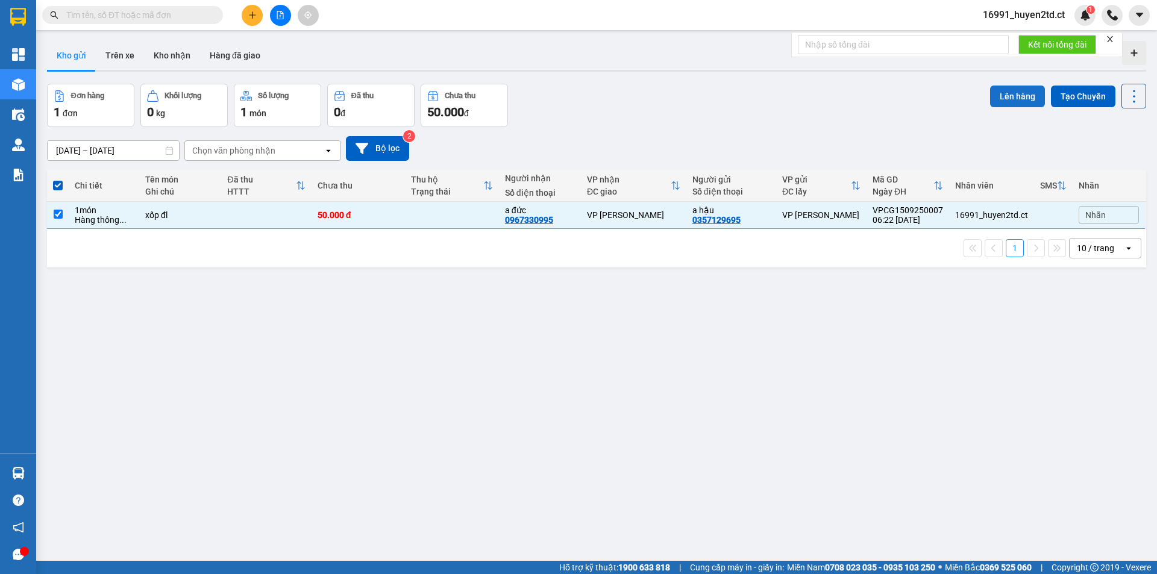 This screenshot has width=1157, height=574. What do you see at coordinates (104, 186) in the screenshot?
I see `div: Chi tiết` at bounding box center [104, 186].